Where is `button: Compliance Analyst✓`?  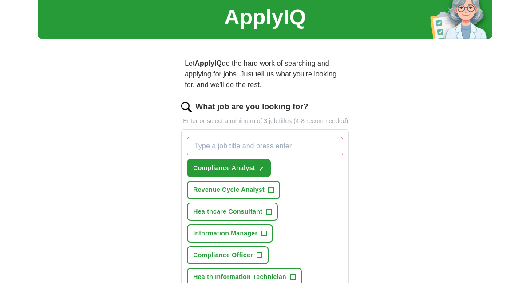
button: Compliance Analyst✓ is located at coordinates (229, 168).